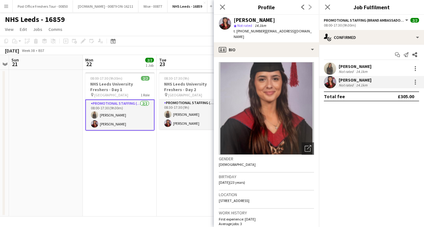  Describe the element at coordinates (405, 96) in the screenshot. I see `div: £305.00` at that location.